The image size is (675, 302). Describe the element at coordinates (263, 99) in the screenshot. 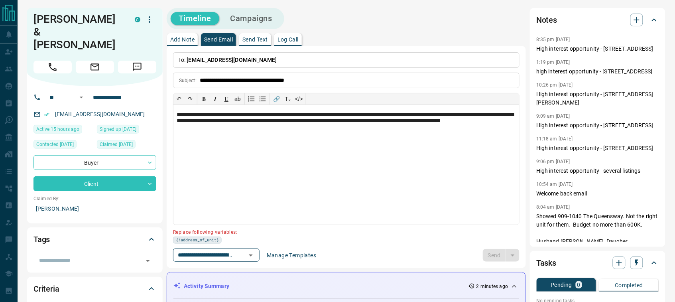

I see `button: Bullet list` at that location.